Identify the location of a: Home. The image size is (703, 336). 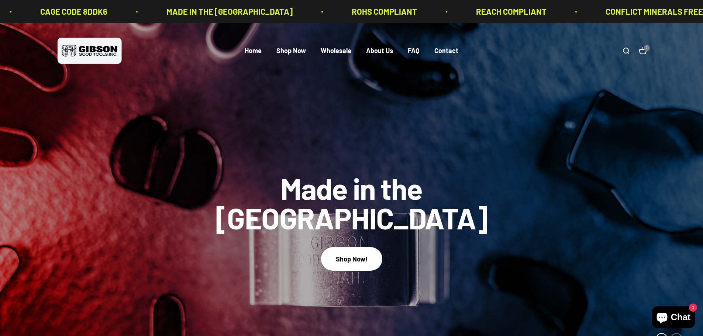
(253, 51).